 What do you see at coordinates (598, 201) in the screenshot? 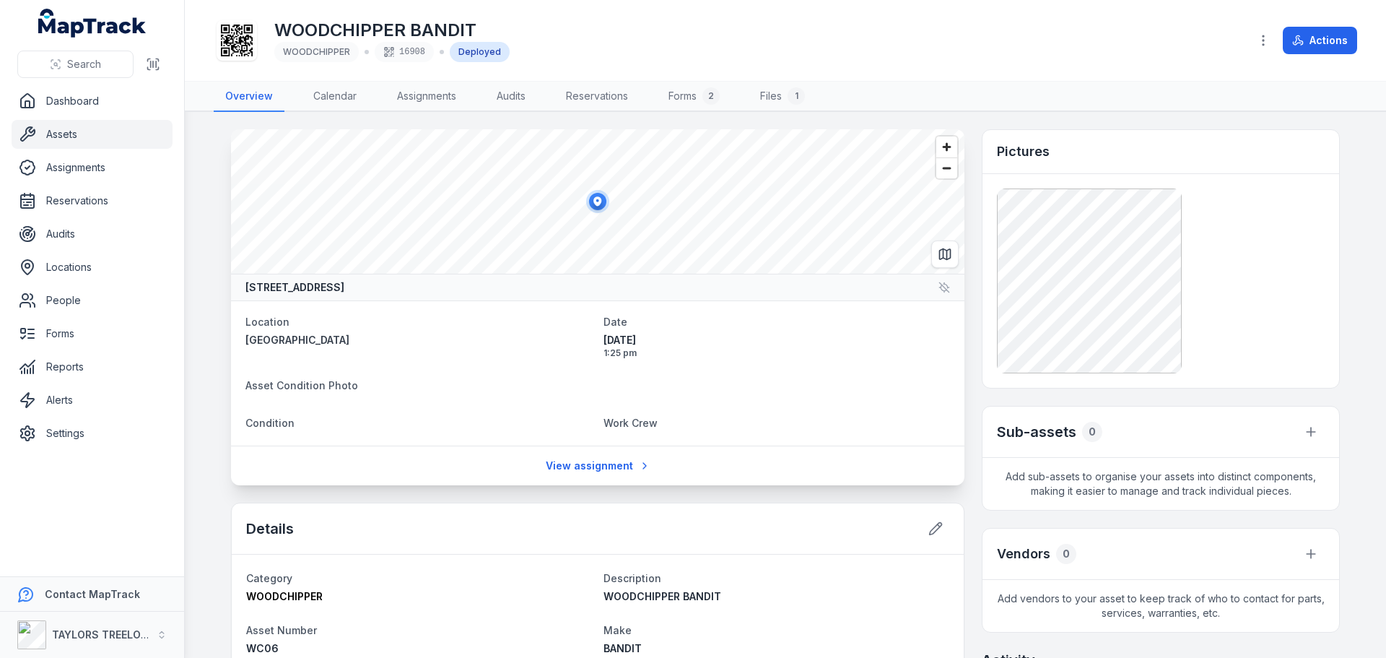
I see `canvas: Map` at bounding box center [598, 201].